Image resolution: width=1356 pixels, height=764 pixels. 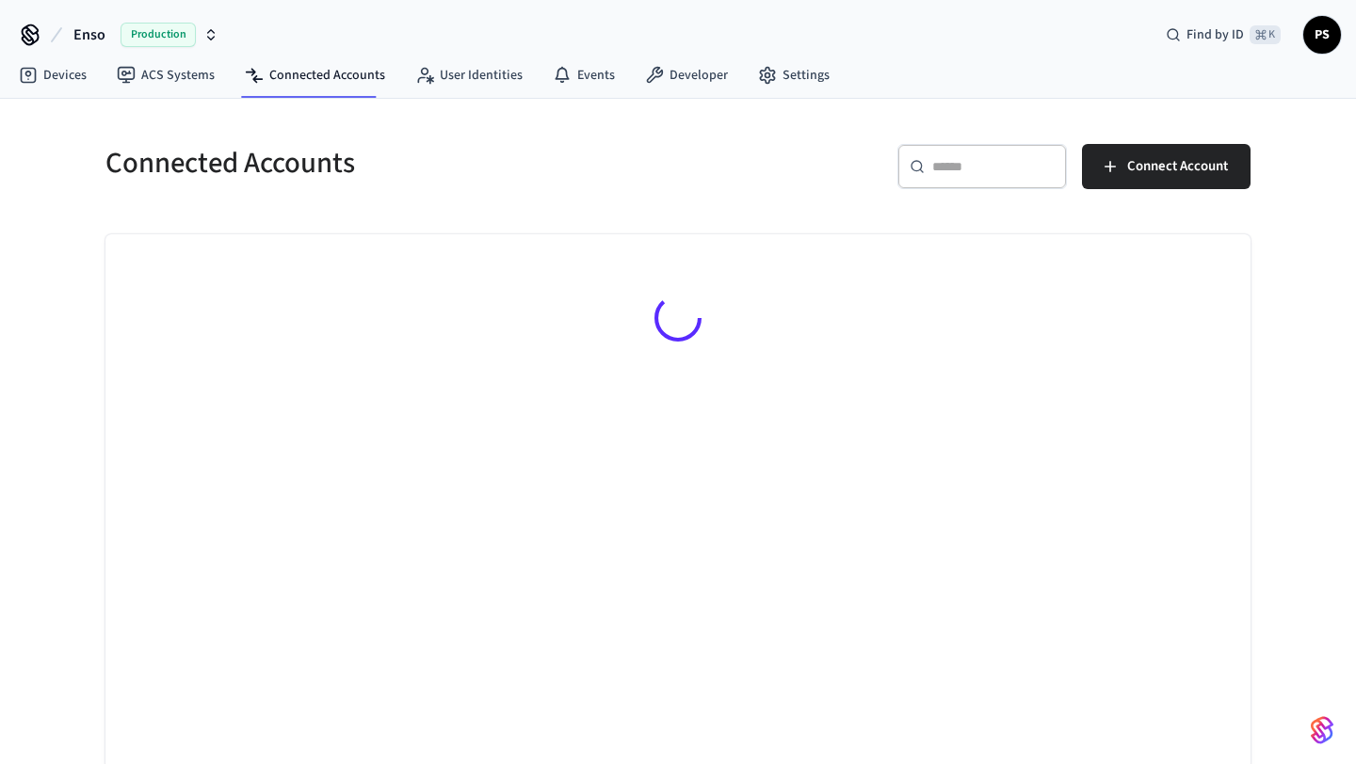 What do you see at coordinates (1165, 167) in the screenshot?
I see `button: Connect Account` at bounding box center [1165, 167].